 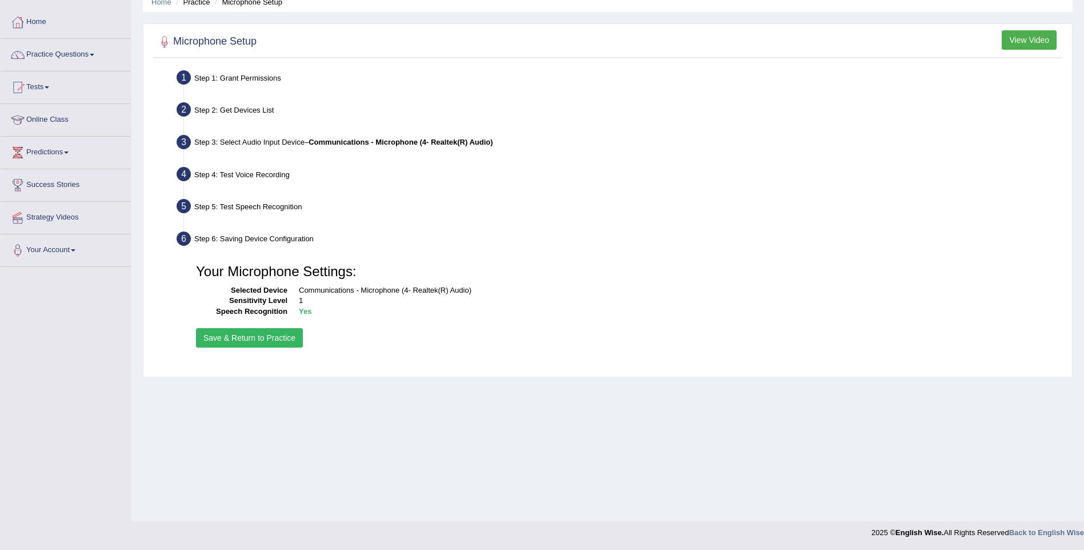 I want to click on div: Step 5: Test Speech Recognition, so click(x=619, y=208).